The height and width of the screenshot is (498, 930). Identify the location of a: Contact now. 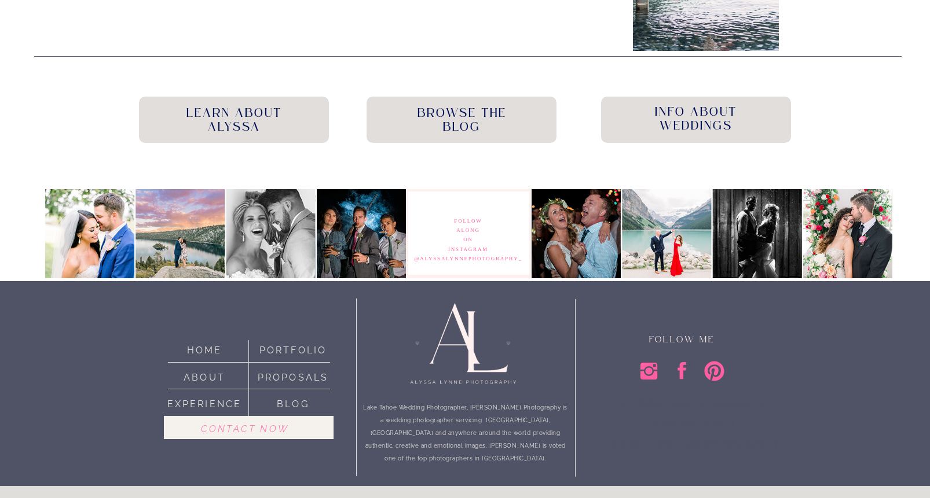
(245, 428).